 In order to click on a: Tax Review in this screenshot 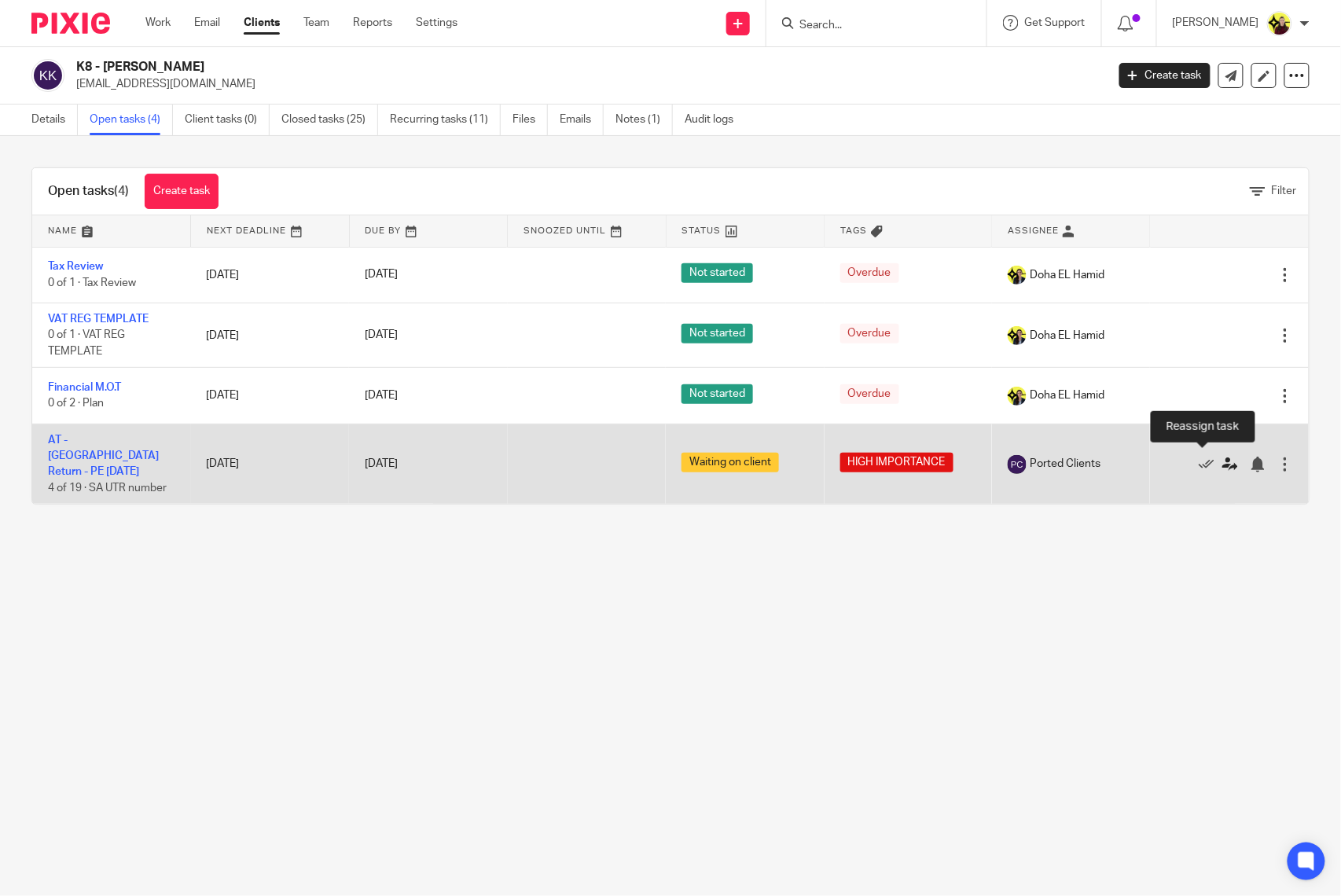, I will do `click(75, 266)`.